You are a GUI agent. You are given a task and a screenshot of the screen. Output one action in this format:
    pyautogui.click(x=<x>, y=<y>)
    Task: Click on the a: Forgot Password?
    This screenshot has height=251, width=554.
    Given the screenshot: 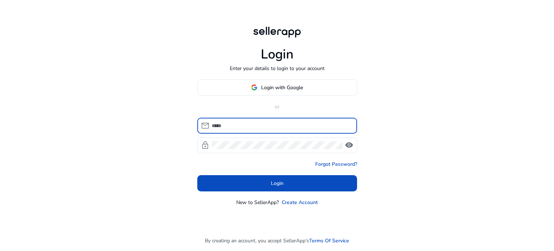 What is the action you would take?
    pyautogui.click(x=336, y=164)
    